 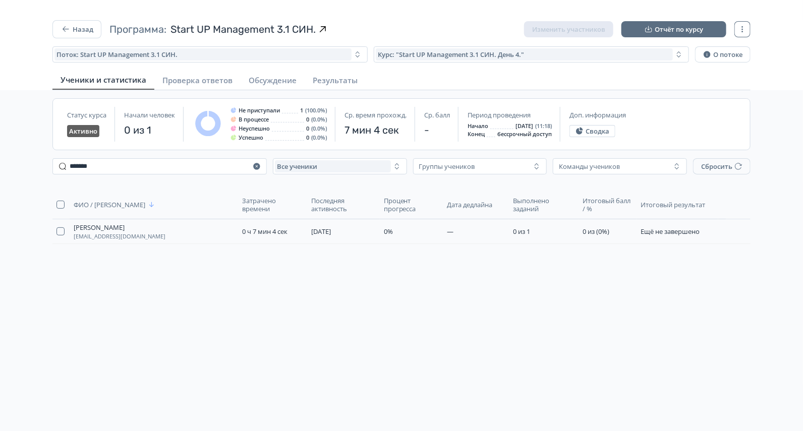 I want to click on span: Курс: "Start UP Management 3.1 СИН. День 4.", so click(x=451, y=54).